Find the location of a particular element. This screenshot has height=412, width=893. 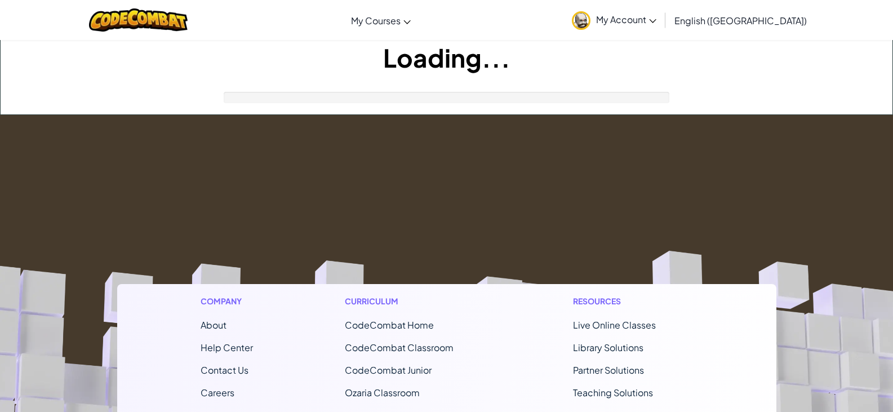

a: Live Online Classes is located at coordinates (614, 325).